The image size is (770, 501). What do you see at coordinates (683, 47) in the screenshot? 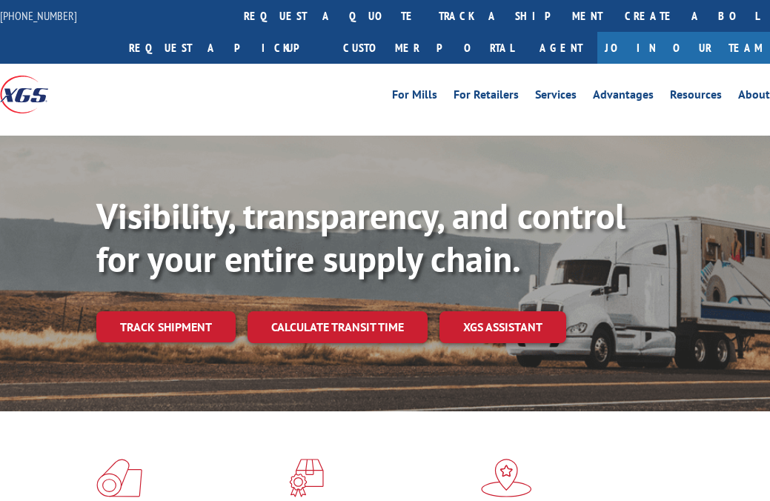
I see `a: Join Our Team` at bounding box center [683, 47].